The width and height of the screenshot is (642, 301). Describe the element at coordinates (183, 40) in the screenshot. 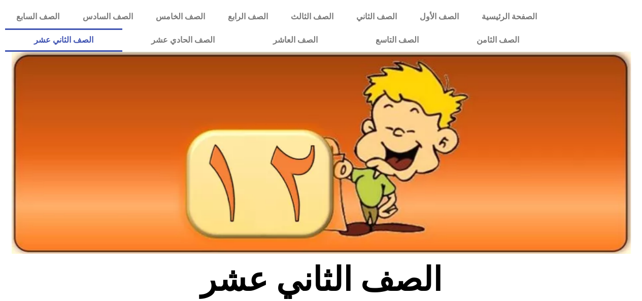

I see `a: الصف الحادي عشر` at that location.